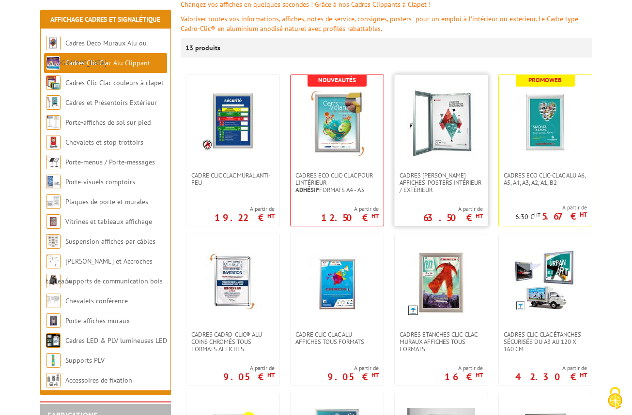 The image size is (632, 415). I want to click on a: Chevalets conférence, so click(96, 301).